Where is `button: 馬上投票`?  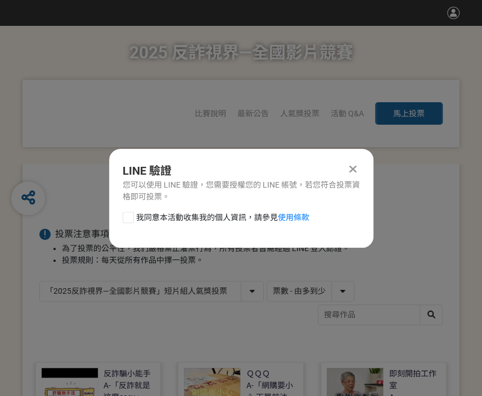 button: 馬上投票 is located at coordinates (409, 114).